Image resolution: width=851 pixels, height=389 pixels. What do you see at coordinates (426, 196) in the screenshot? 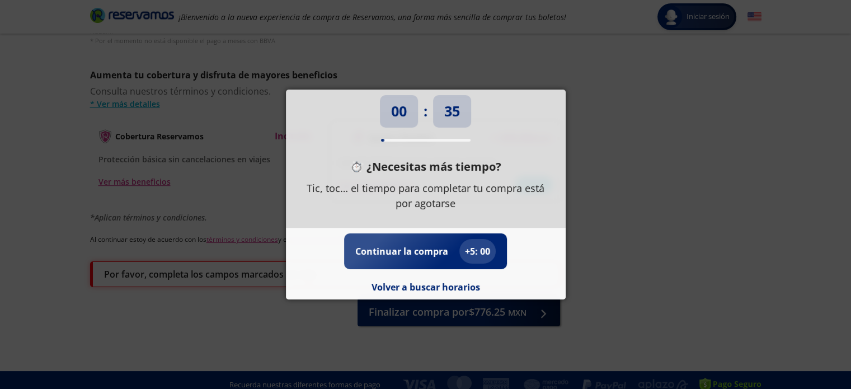
I see `p: Tic, toc… el tiempo para completar tu compra está por agotarse` at bounding box center [426, 196].